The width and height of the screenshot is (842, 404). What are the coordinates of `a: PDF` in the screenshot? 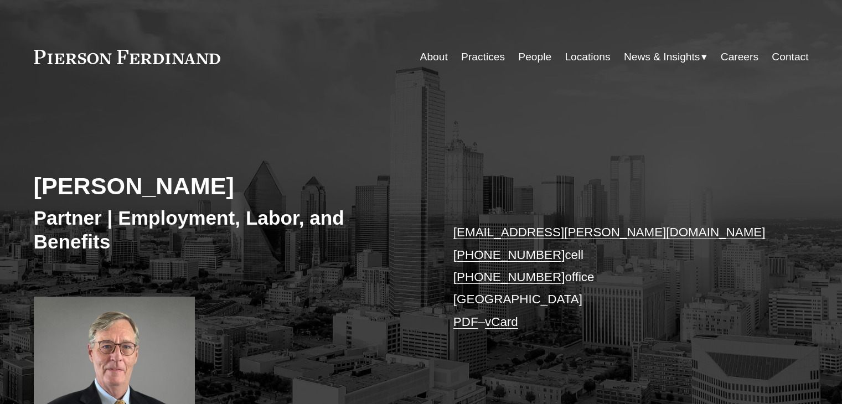 It's located at (466, 322).